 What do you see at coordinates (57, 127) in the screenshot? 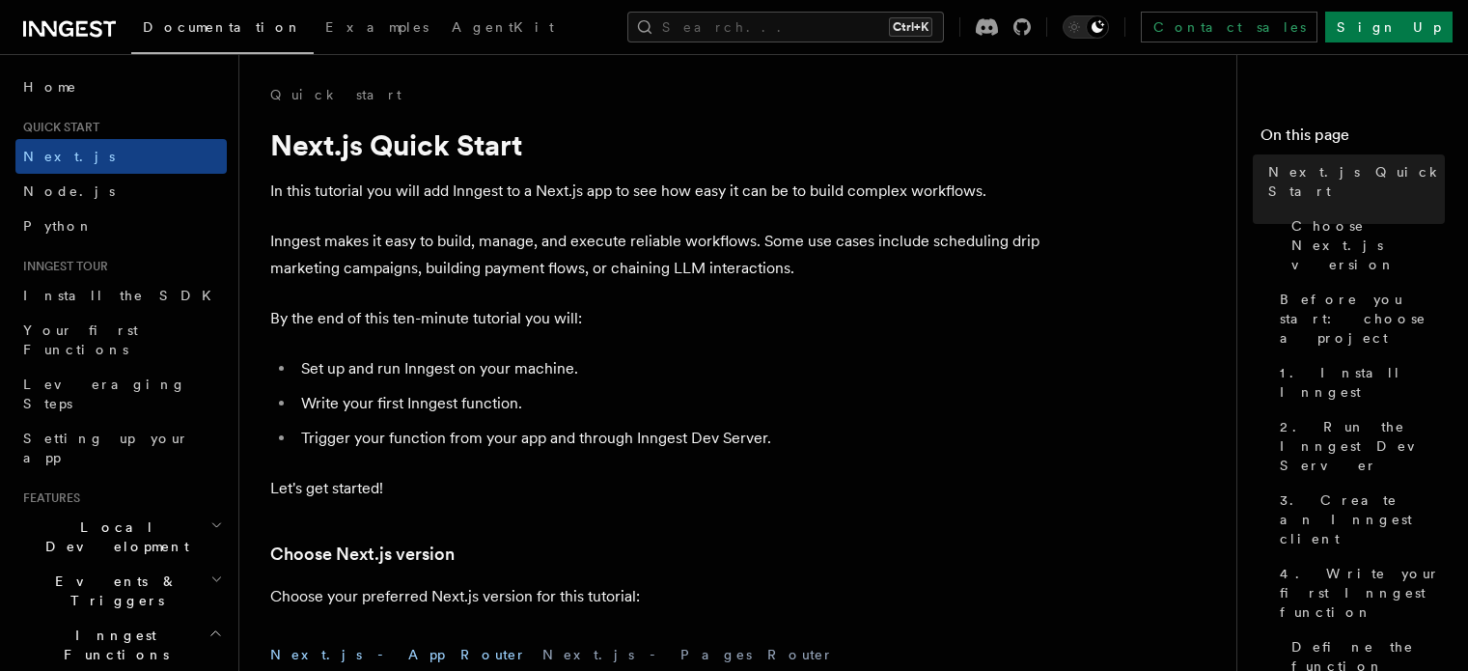
I see `span: Quick start` at bounding box center [57, 127].